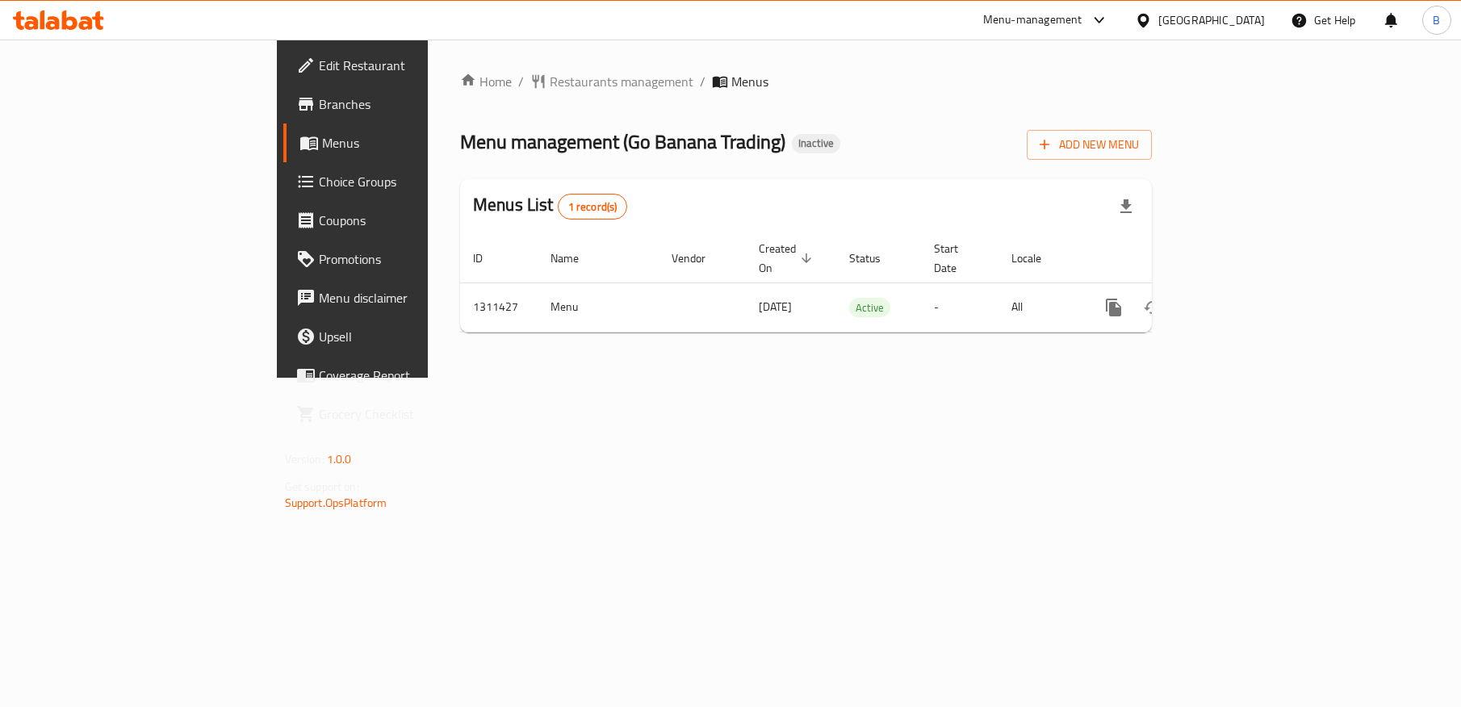  Describe the element at coordinates (1089, 144) in the screenshot. I see `button: Add New Menu` at that location.